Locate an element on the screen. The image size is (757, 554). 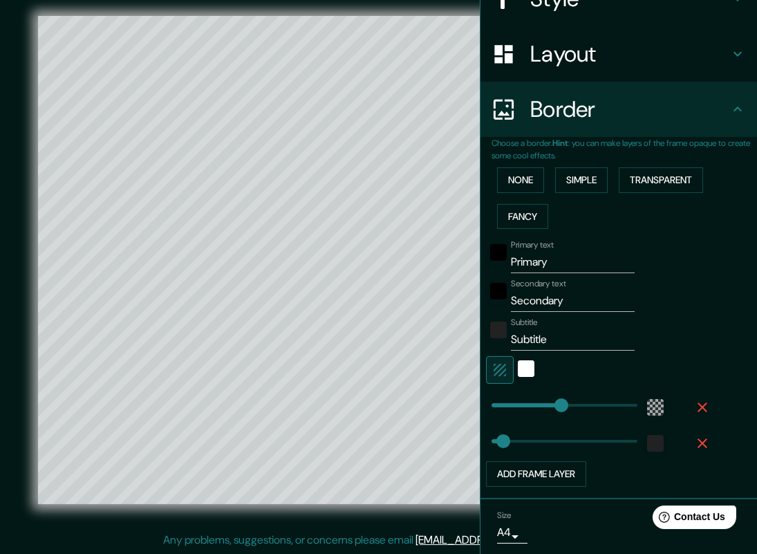
button: Add frame layer is located at coordinates (536, 474).